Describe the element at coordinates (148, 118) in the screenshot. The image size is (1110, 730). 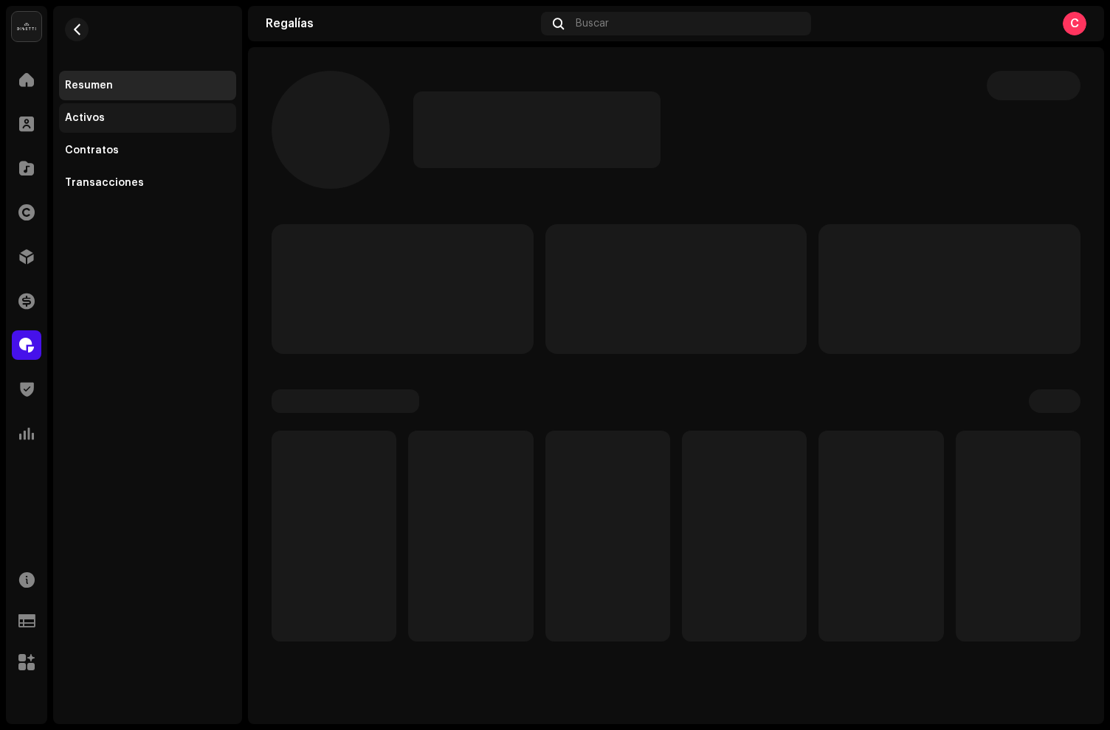
I see `re-m-nav-item: Activos` at that location.